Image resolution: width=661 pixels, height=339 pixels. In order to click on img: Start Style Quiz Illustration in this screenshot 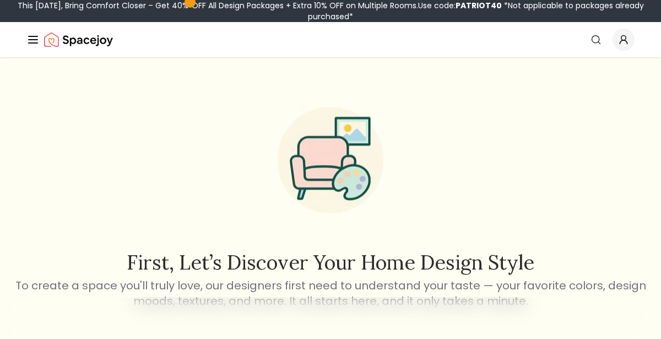, I will do `click(331, 160)`.